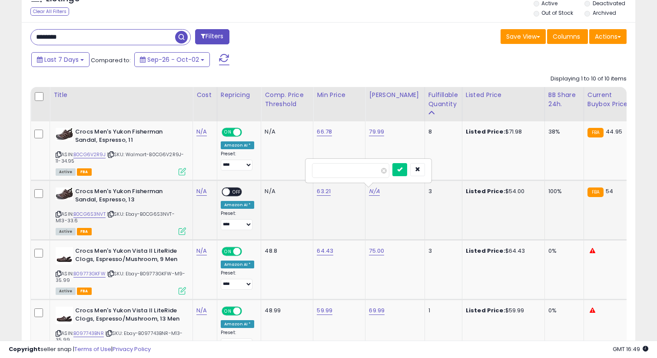  I want to click on a: 64.43, so click(325, 251).